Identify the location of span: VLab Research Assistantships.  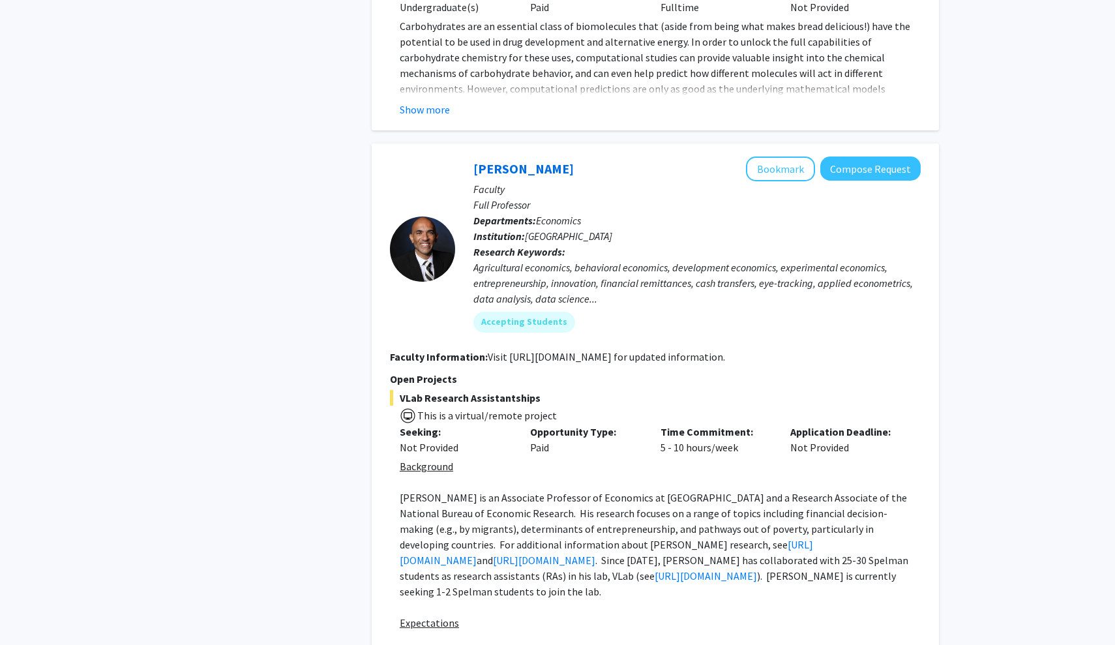
(655, 398).